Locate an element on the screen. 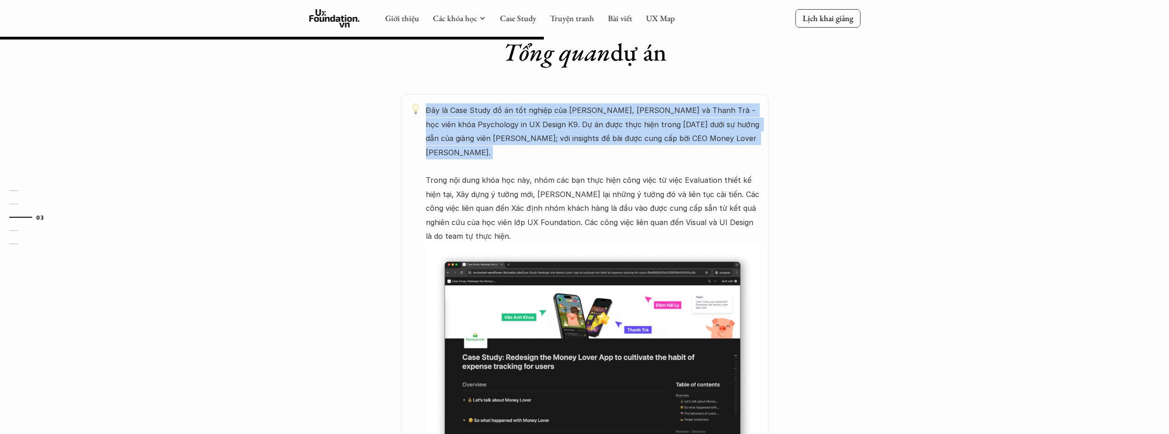 The width and height of the screenshot is (1169, 434). a: Giới thiệu is located at coordinates (402, 18).